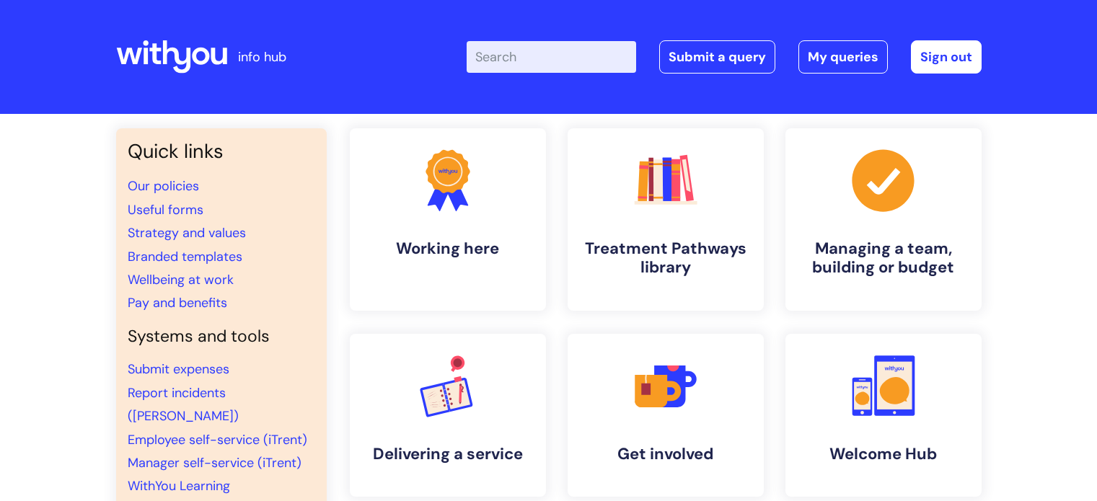 The width and height of the screenshot is (1097, 501). Describe the element at coordinates (717, 57) in the screenshot. I see `a: Submit a query` at that location.